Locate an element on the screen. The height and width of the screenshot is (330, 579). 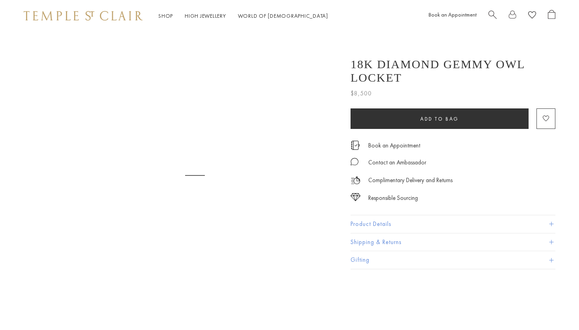
a: Open Shopping Bag is located at coordinates (551, 16).